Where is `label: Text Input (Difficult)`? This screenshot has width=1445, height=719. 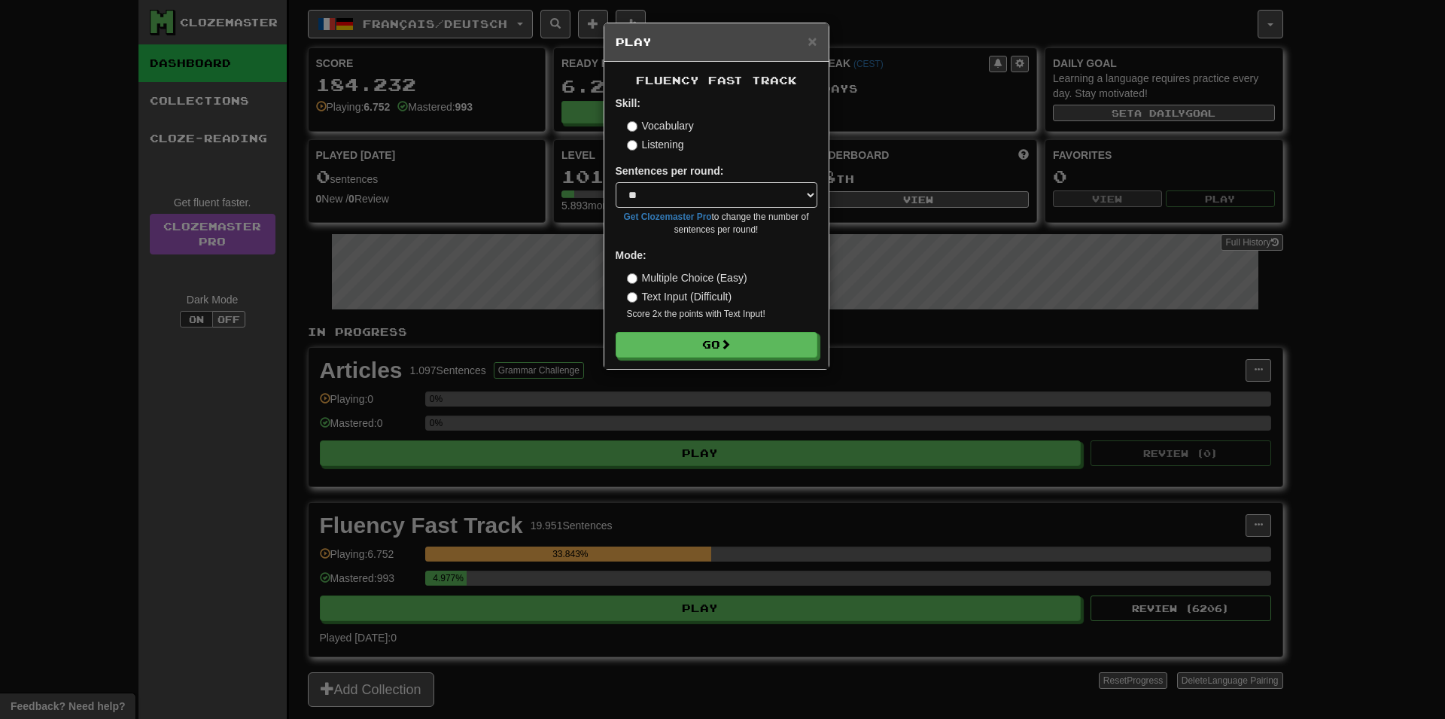 label: Text Input (Difficult) is located at coordinates (680, 297).